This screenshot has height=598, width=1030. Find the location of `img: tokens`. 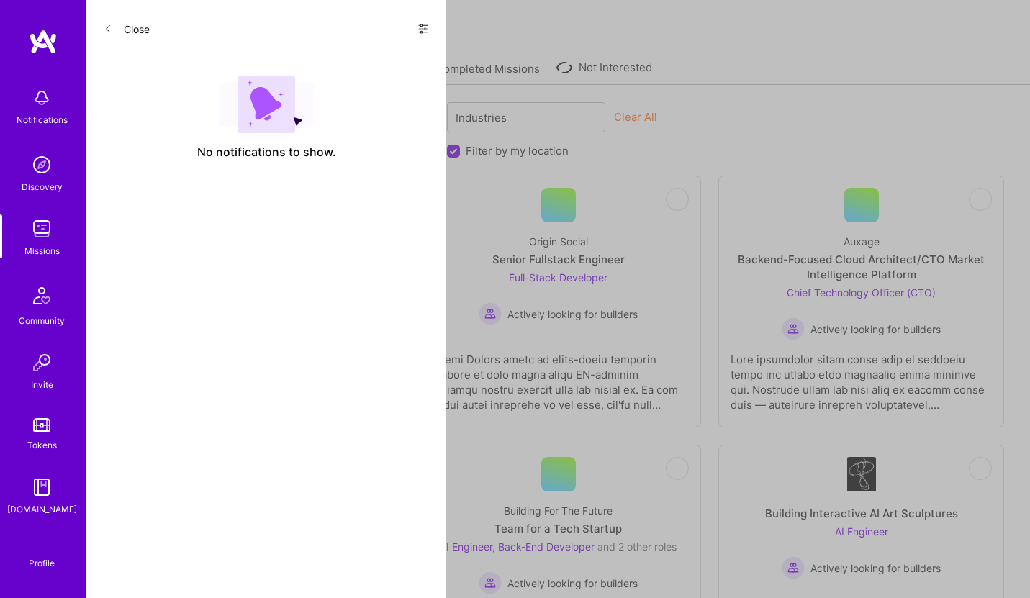

img: tokens is located at coordinates (42, 425).